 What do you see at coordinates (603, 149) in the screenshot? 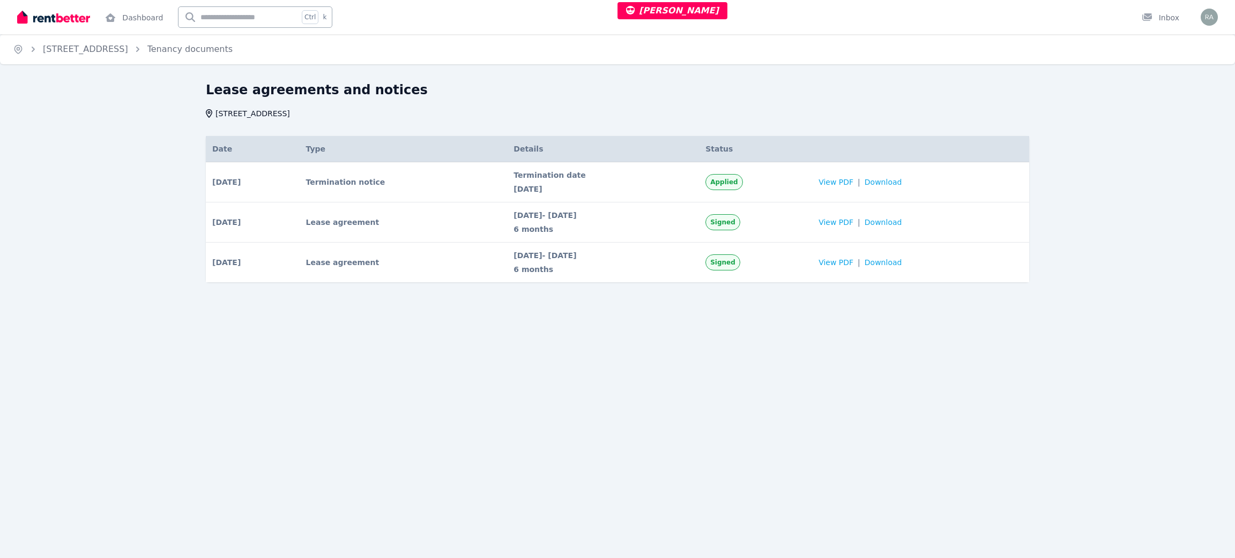
I see `th: Details` at bounding box center [603, 149].